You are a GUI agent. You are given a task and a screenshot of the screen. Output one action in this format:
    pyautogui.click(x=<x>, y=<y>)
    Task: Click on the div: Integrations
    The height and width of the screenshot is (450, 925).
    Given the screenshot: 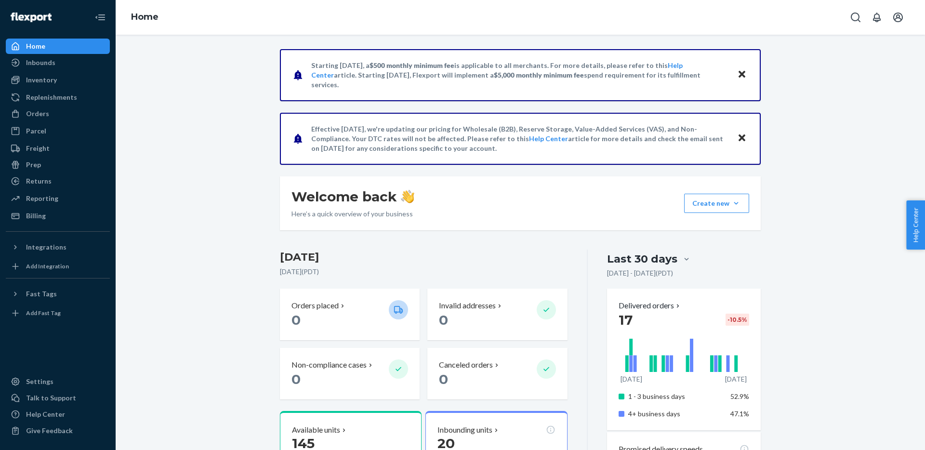 What is the action you would take?
    pyautogui.click(x=46, y=247)
    